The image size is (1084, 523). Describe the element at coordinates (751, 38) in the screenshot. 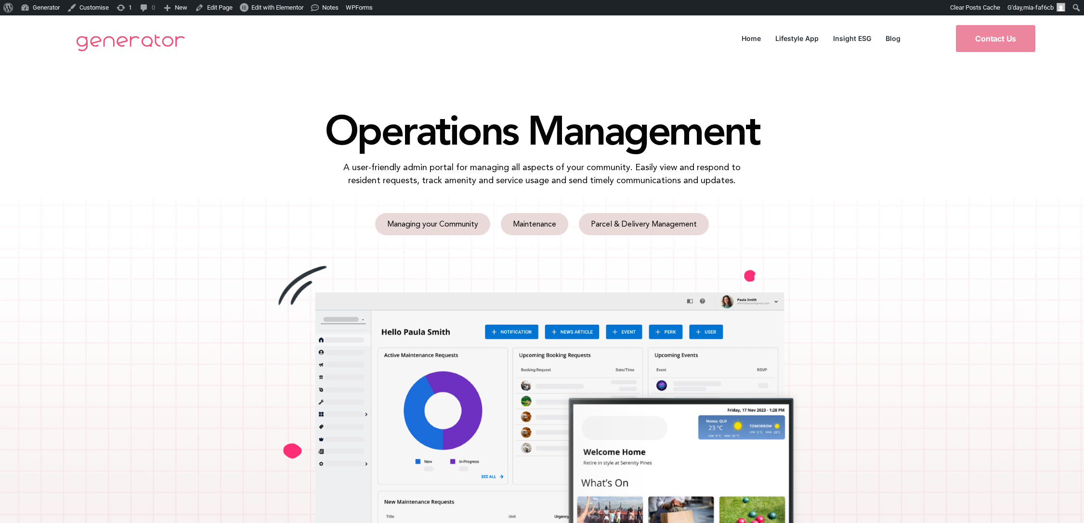

I see `a: Home` at that location.